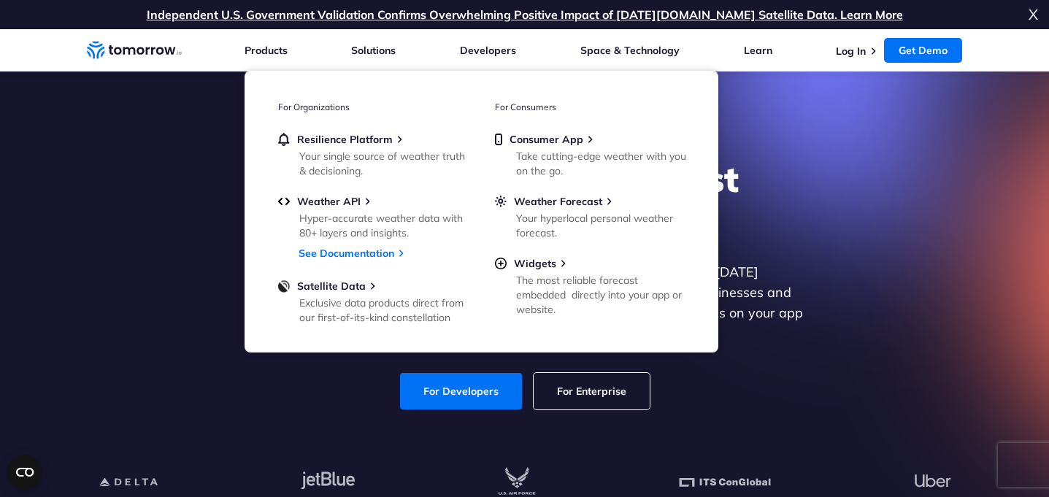 This screenshot has width=1049, height=497. What do you see at coordinates (345, 139) in the screenshot?
I see `span: Resilience Platform` at bounding box center [345, 139].